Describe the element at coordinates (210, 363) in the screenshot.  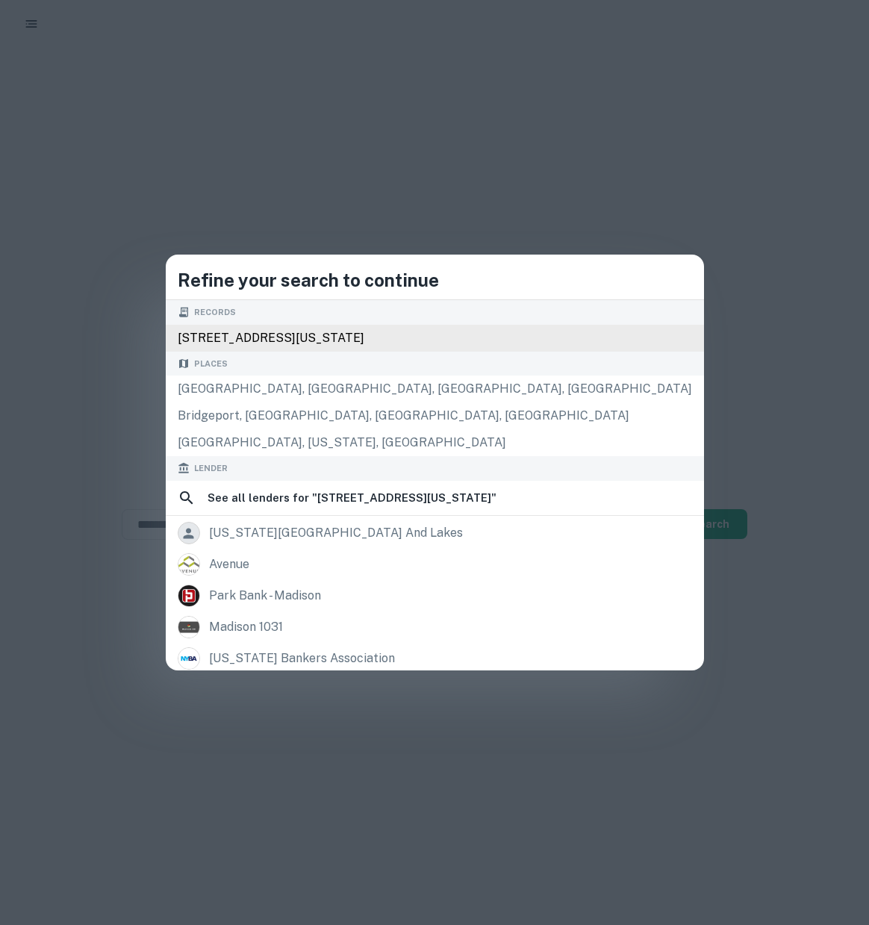
I see `span: Places` at that location.